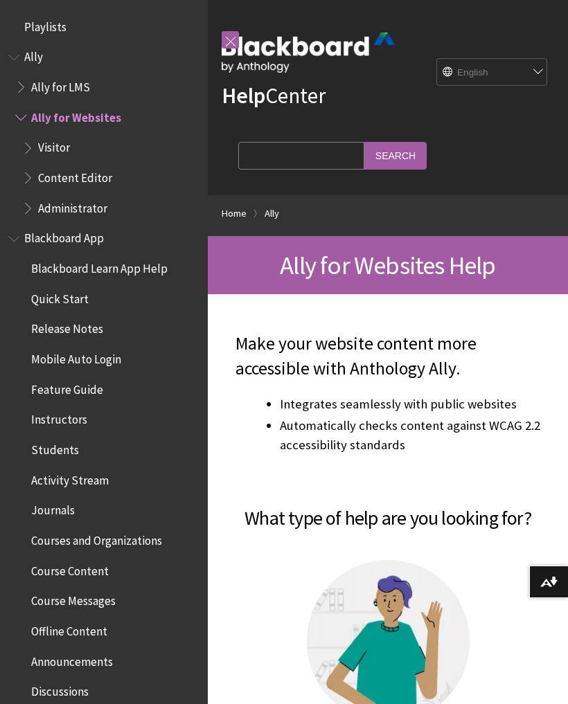  I want to click on input: Search, so click(395, 155).